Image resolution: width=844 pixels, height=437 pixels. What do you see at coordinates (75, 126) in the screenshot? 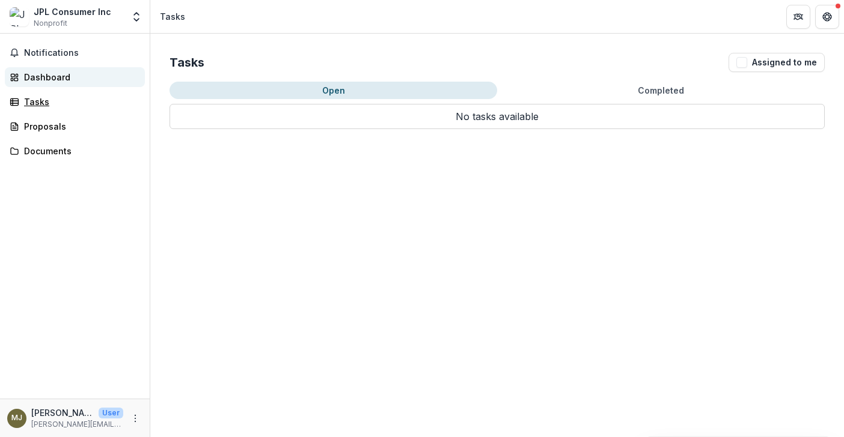
I see `a: Proposals` at bounding box center [75, 126].